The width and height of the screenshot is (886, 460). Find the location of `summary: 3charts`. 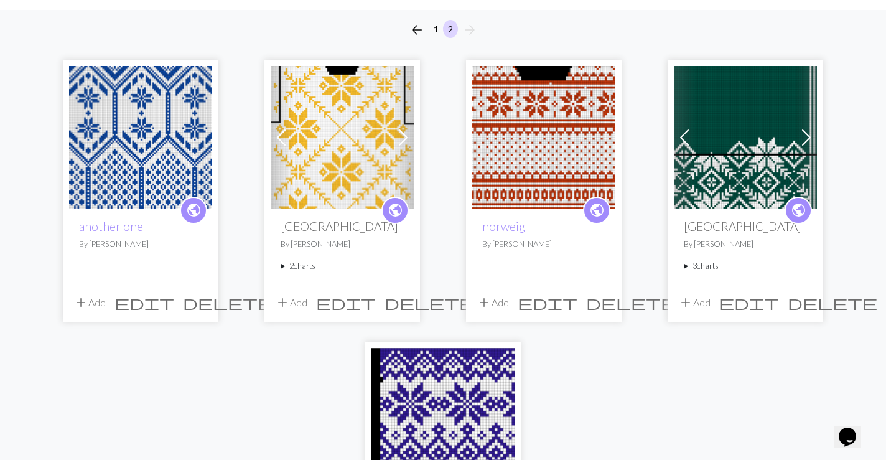

summary: 3charts is located at coordinates (746, 266).